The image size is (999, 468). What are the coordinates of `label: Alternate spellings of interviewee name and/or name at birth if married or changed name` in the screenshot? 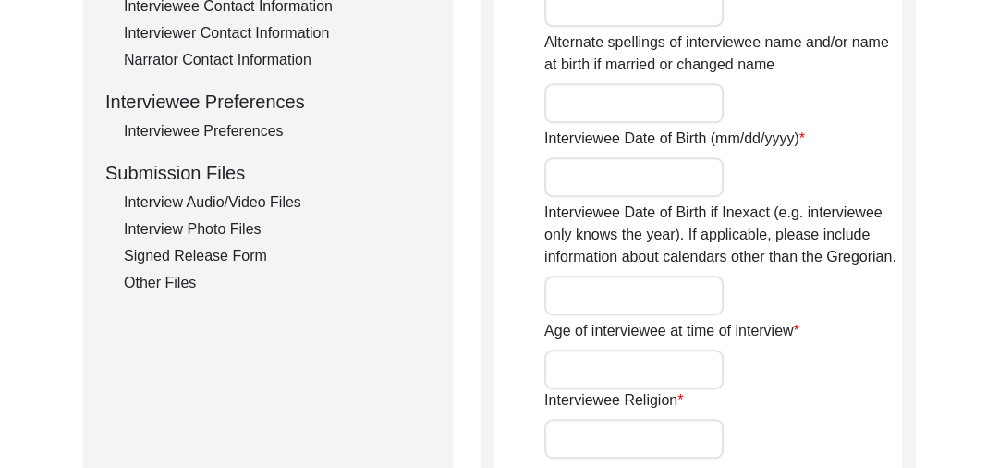 It's located at (723, 54).